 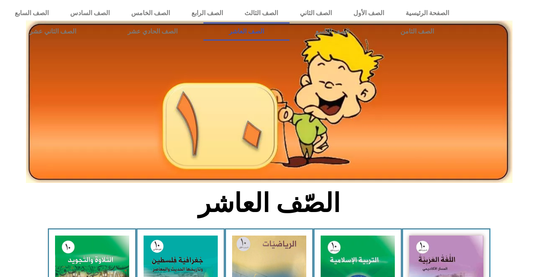 What do you see at coordinates (53, 32) in the screenshot?
I see `a: الصف الثاني عشر` at bounding box center [53, 32].